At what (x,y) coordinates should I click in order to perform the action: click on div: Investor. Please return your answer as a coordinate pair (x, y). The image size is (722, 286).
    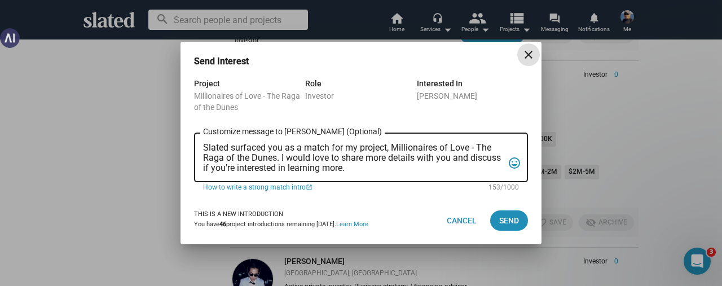
    Looking at the image, I should click on (361, 96).